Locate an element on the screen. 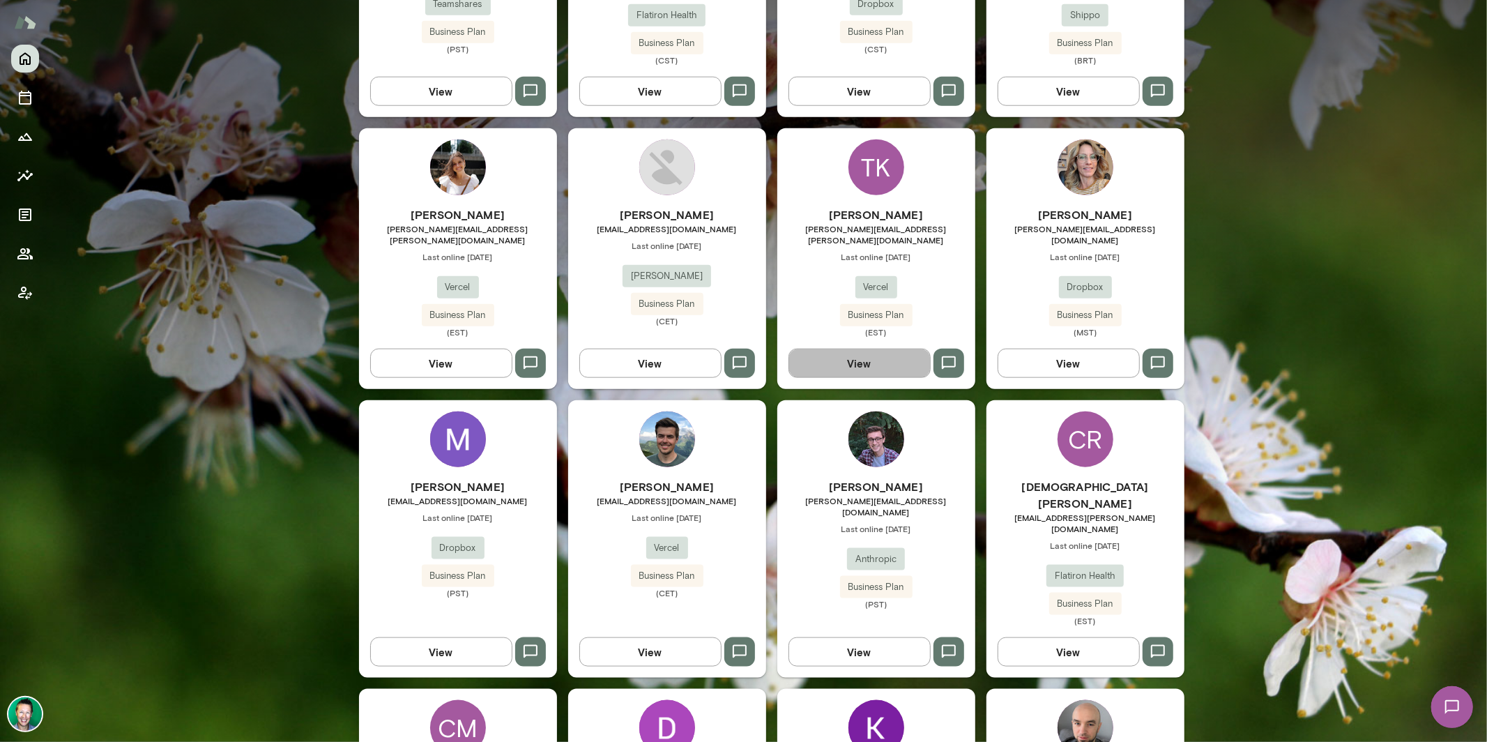 This screenshot has width=1487, height=742. span: (BRT) is located at coordinates (1085, 60).